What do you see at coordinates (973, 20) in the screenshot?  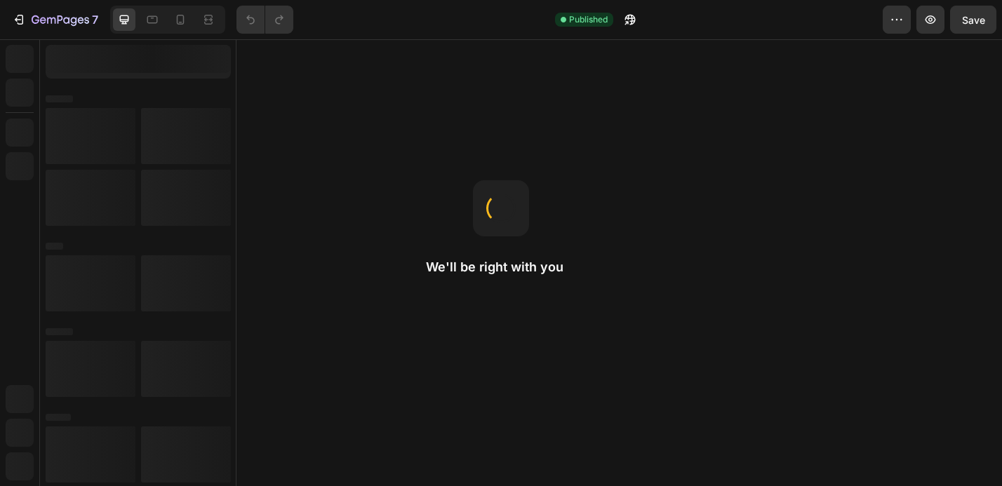 I see `span: Save` at bounding box center [973, 20].